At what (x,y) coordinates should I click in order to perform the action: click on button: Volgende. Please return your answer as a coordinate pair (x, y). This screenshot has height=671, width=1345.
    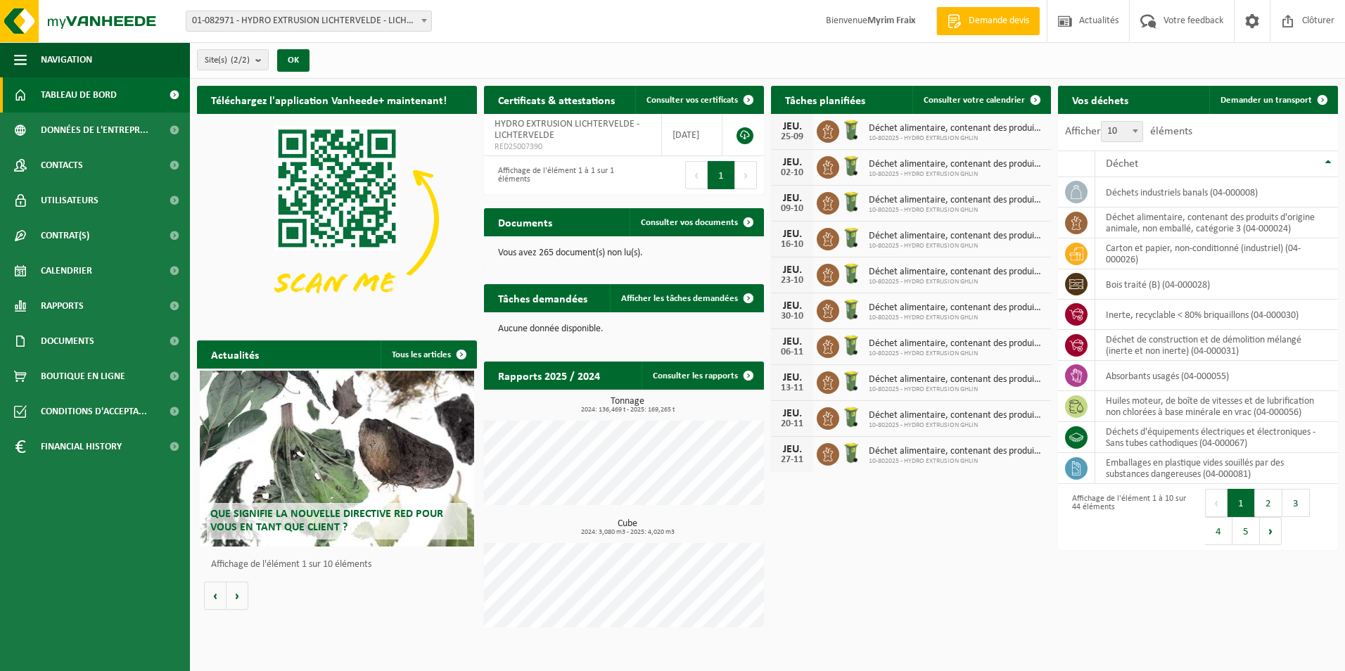
    Looking at the image, I should click on (237, 596).